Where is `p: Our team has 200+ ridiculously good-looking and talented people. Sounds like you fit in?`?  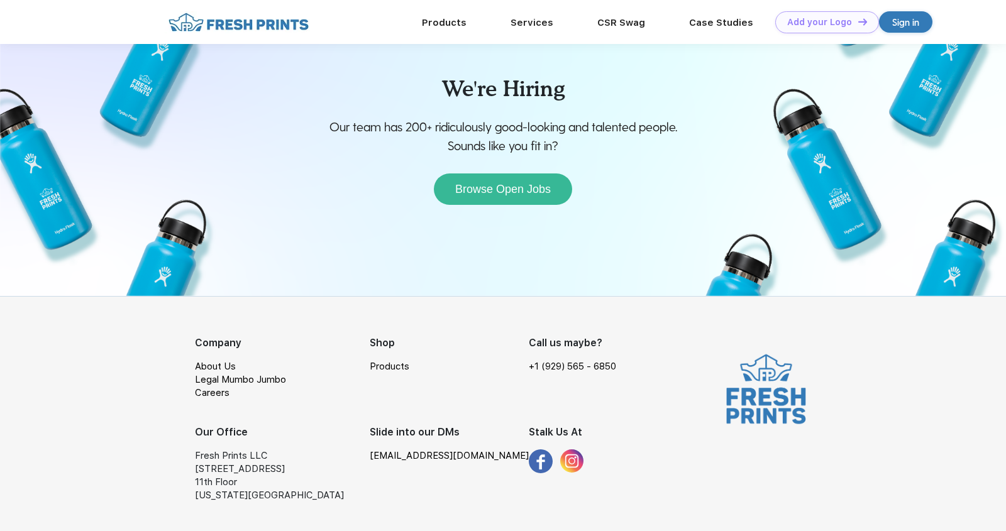
p: Our team has 200+ ridiculously good-looking and talented people. Sounds like you fit in? is located at coordinates (503, 136).